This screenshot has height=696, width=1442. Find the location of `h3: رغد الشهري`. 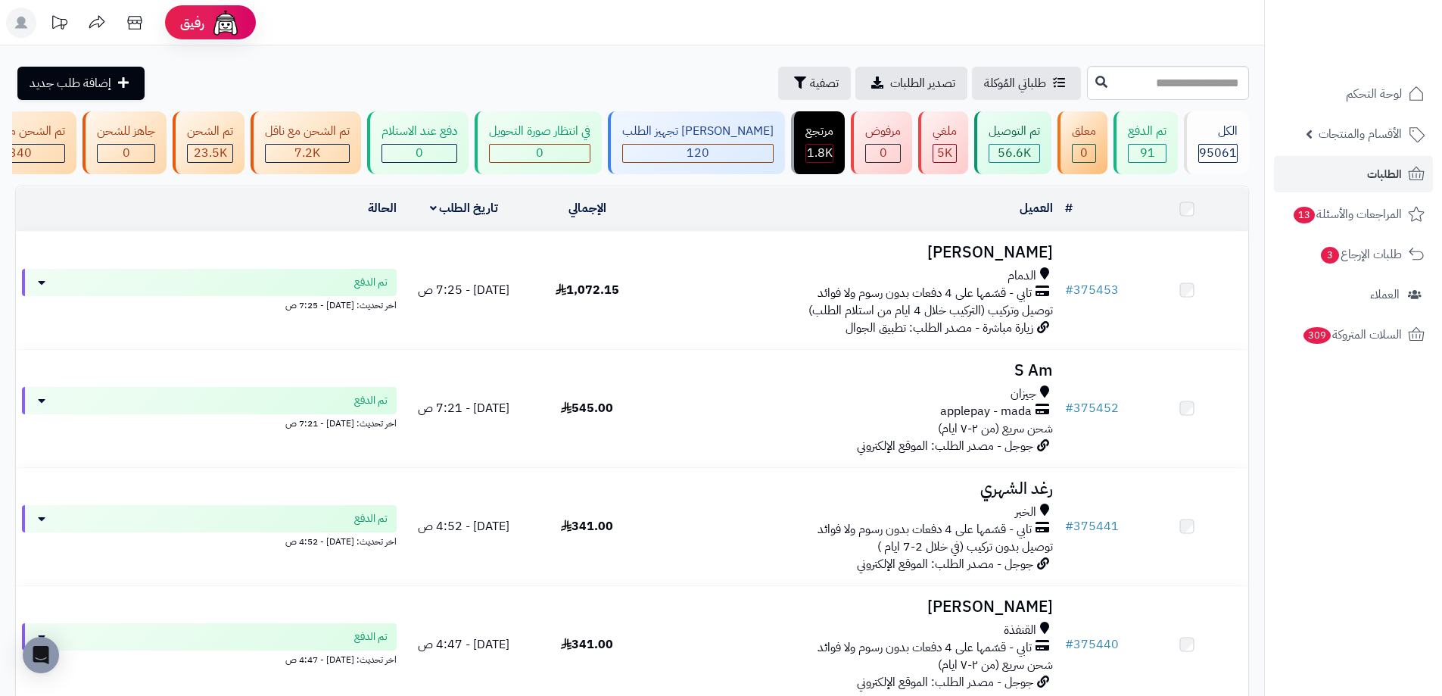

h3: رغد الشهري is located at coordinates (854, 488).